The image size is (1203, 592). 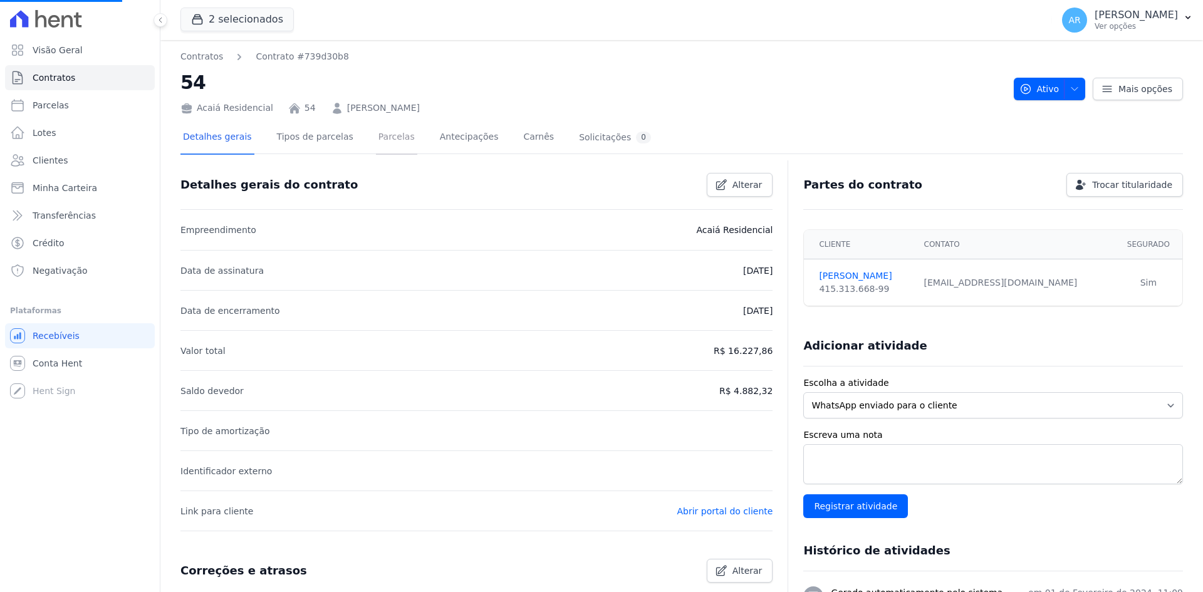 I want to click on th: Segurado, so click(x=1149, y=244).